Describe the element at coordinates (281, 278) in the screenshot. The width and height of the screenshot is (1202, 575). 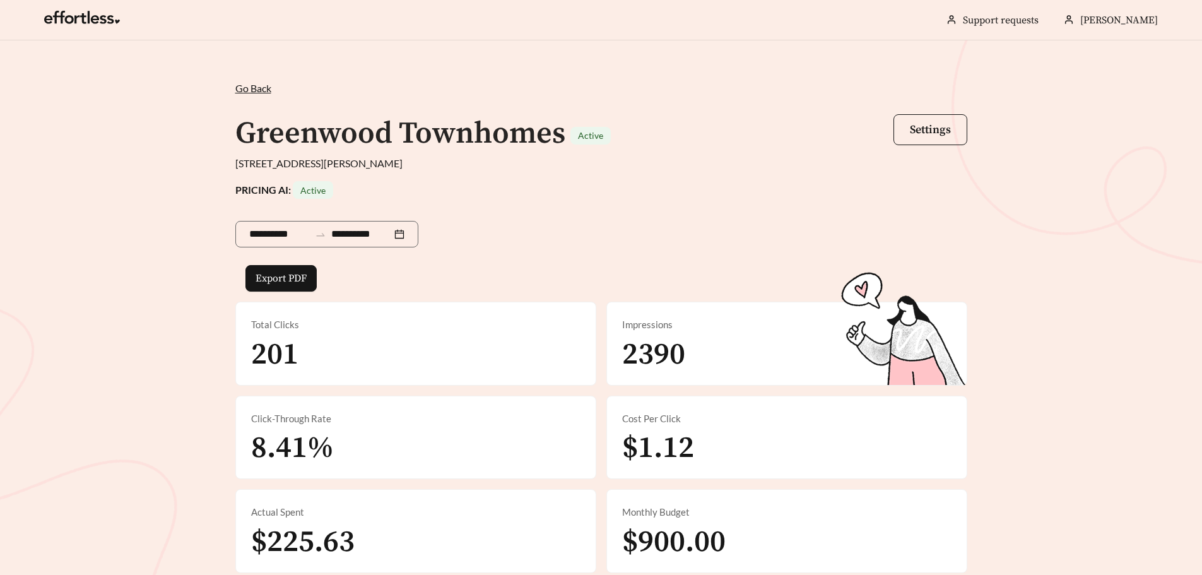
I see `span: Export PDF` at that location.